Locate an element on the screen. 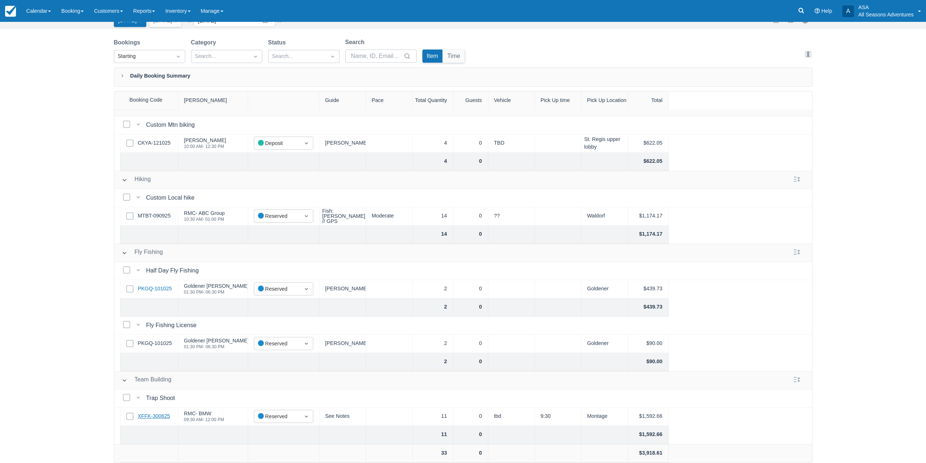 Image resolution: width=926 pixels, height=463 pixels. button: Time is located at coordinates (454, 56).